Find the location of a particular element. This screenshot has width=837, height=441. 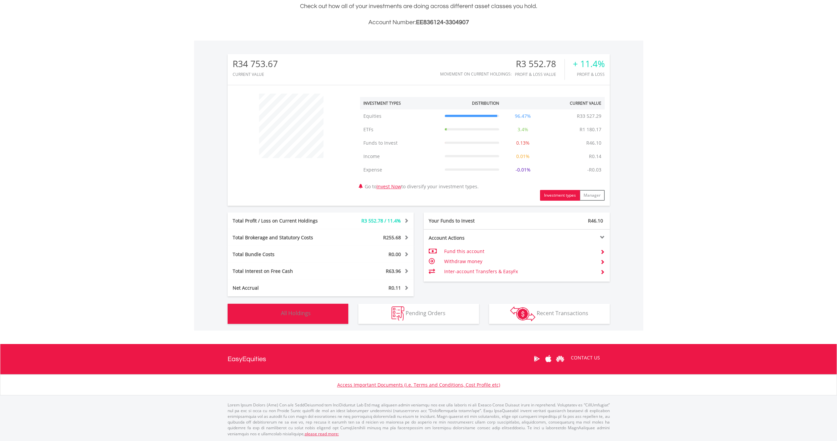

td: Fund this account is located at coordinates (519, 251).